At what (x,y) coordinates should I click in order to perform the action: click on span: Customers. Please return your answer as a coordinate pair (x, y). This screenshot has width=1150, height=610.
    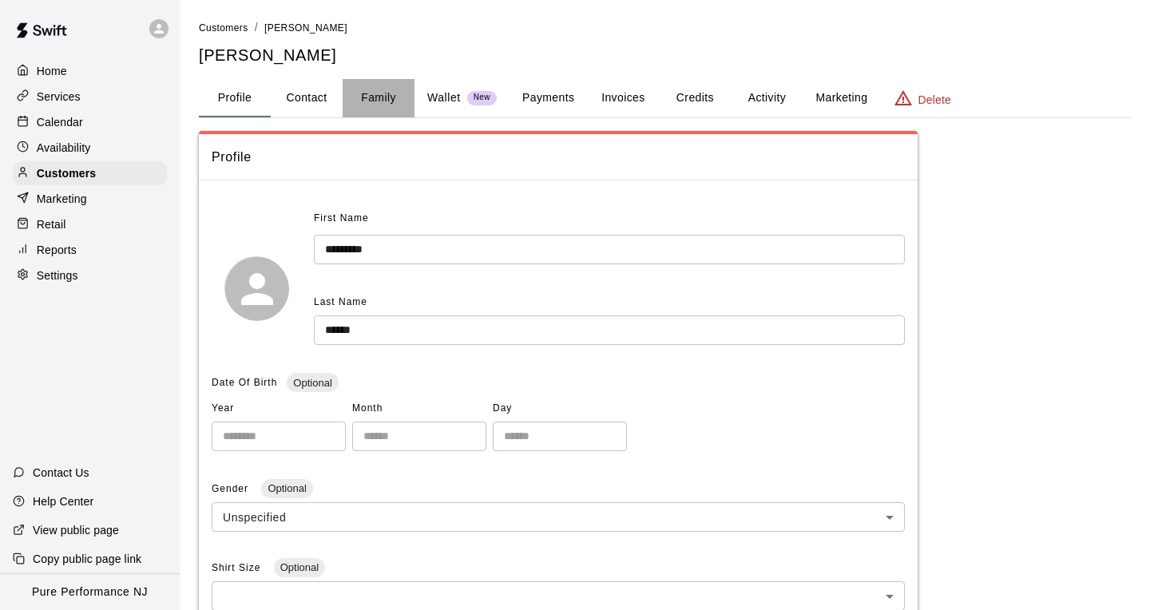
    Looking at the image, I should click on (224, 28).